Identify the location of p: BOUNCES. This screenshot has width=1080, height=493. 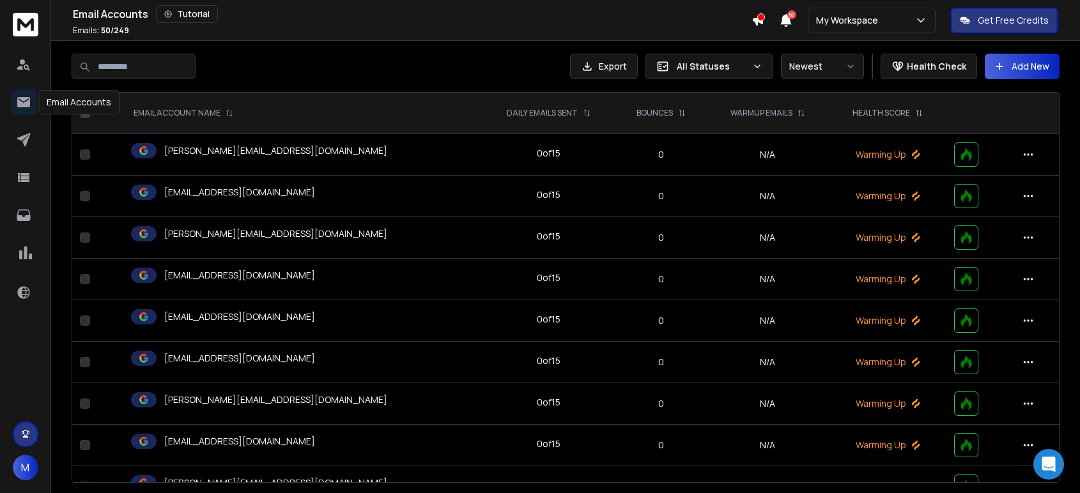
(655, 113).